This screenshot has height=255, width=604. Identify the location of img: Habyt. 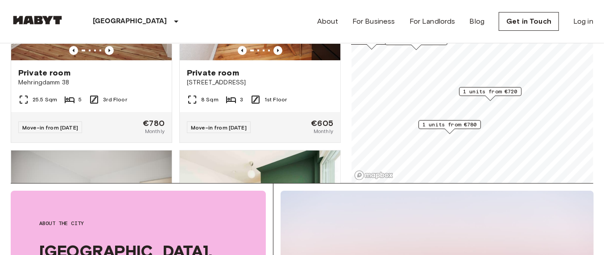
(37, 20).